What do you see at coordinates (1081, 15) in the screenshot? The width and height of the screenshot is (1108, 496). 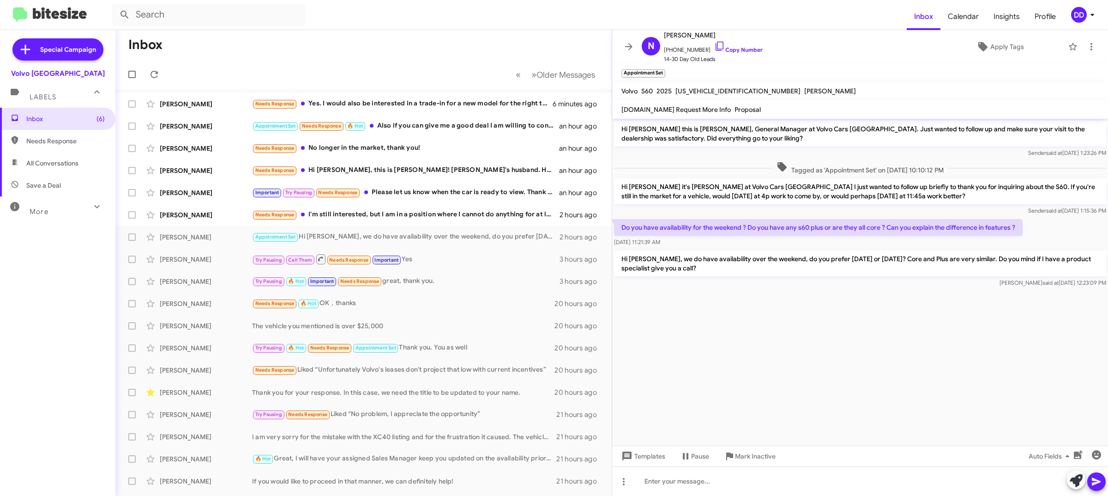 I see `button: DD` at bounding box center [1081, 15].